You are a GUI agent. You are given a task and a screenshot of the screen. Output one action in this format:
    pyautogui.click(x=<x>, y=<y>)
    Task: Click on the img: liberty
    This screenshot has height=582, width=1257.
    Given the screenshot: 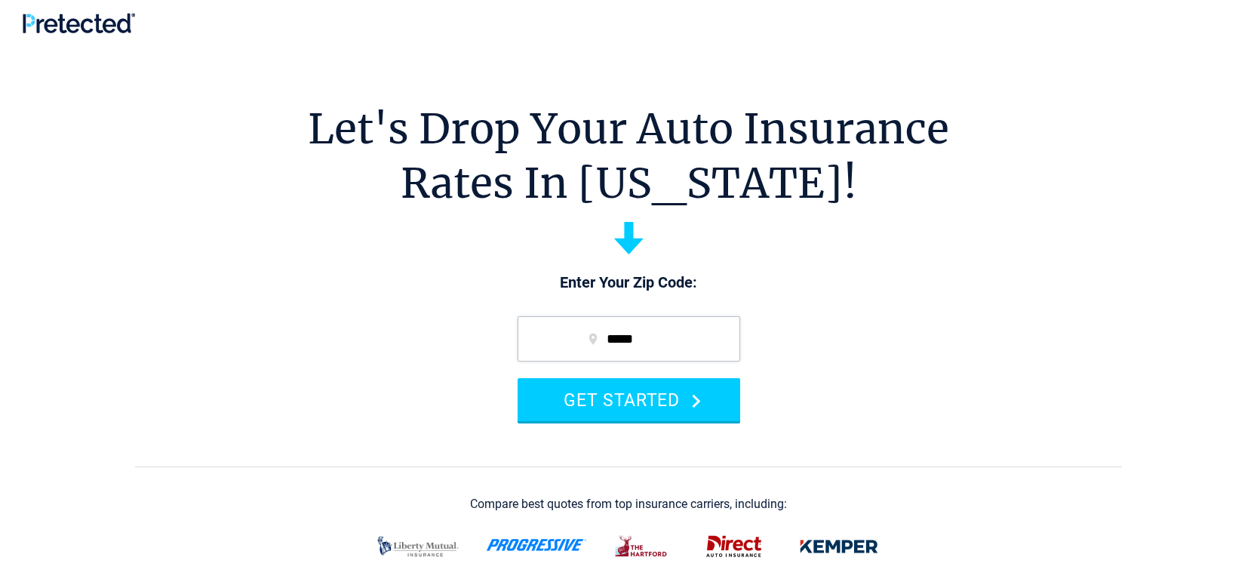 What is the action you would take?
    pyautogui.click(x=418, y=546)
    